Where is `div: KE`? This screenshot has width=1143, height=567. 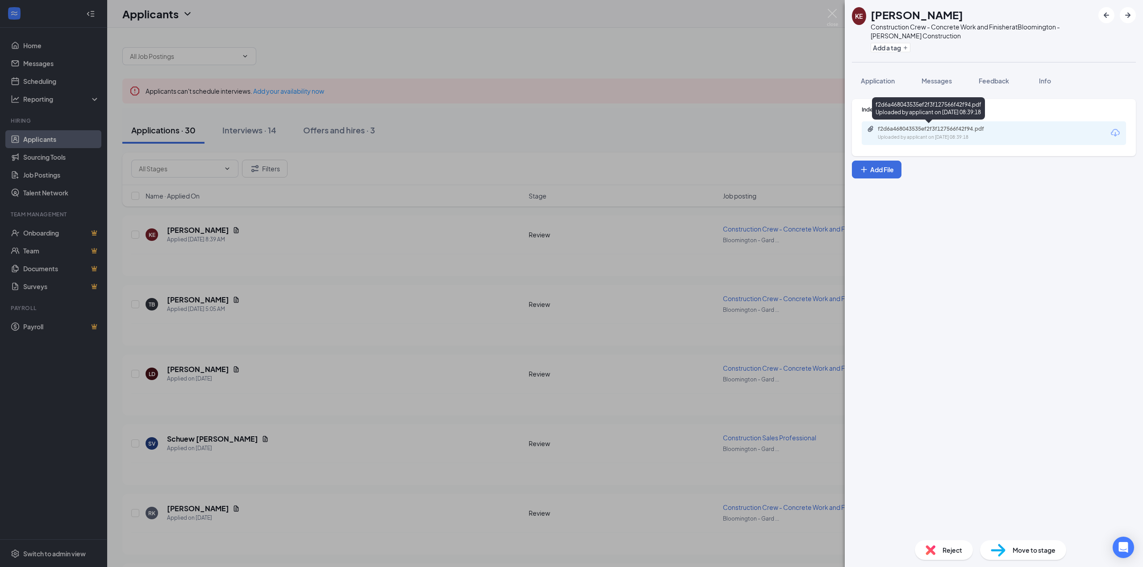
div: KE is located at coordinates (858, 16).